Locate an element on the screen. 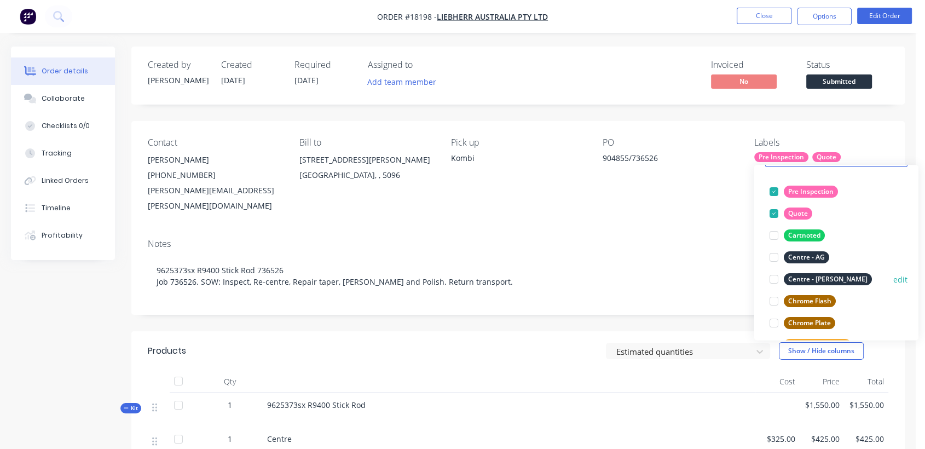 This screenshot has height=449, width=925. div: Products is located at coordinates (167, 351).